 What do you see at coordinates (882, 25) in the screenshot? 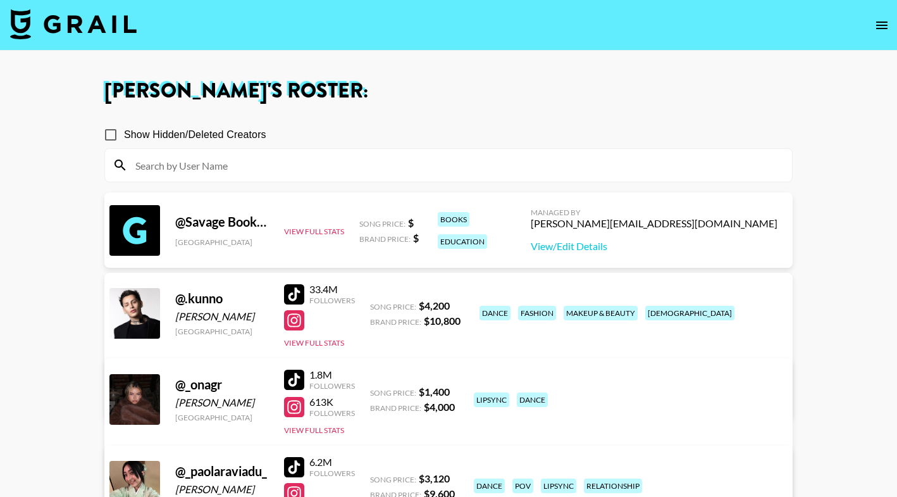
I see `button: open drawer` at bounding box center [882, 25].